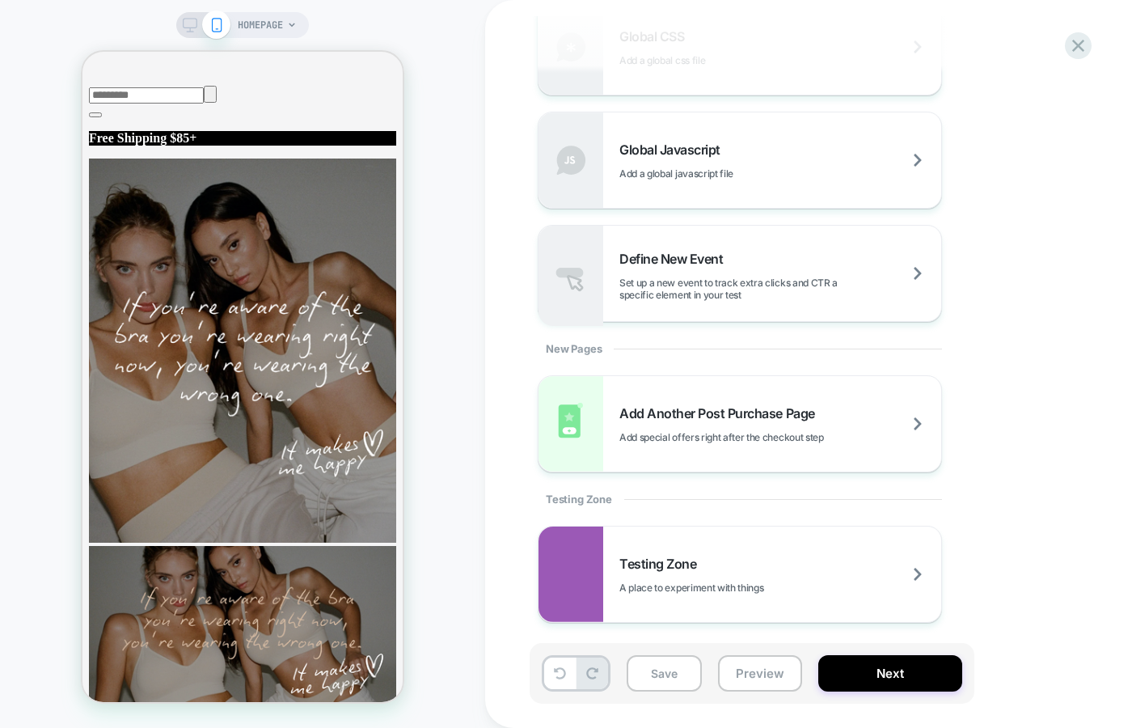 Image resolution: width=1132 pixels, height=728 pixels. What do you see at coordinates (703, 60) in the screenshot?
I see `span: Add a global css file` at bounding box center [703, 60].